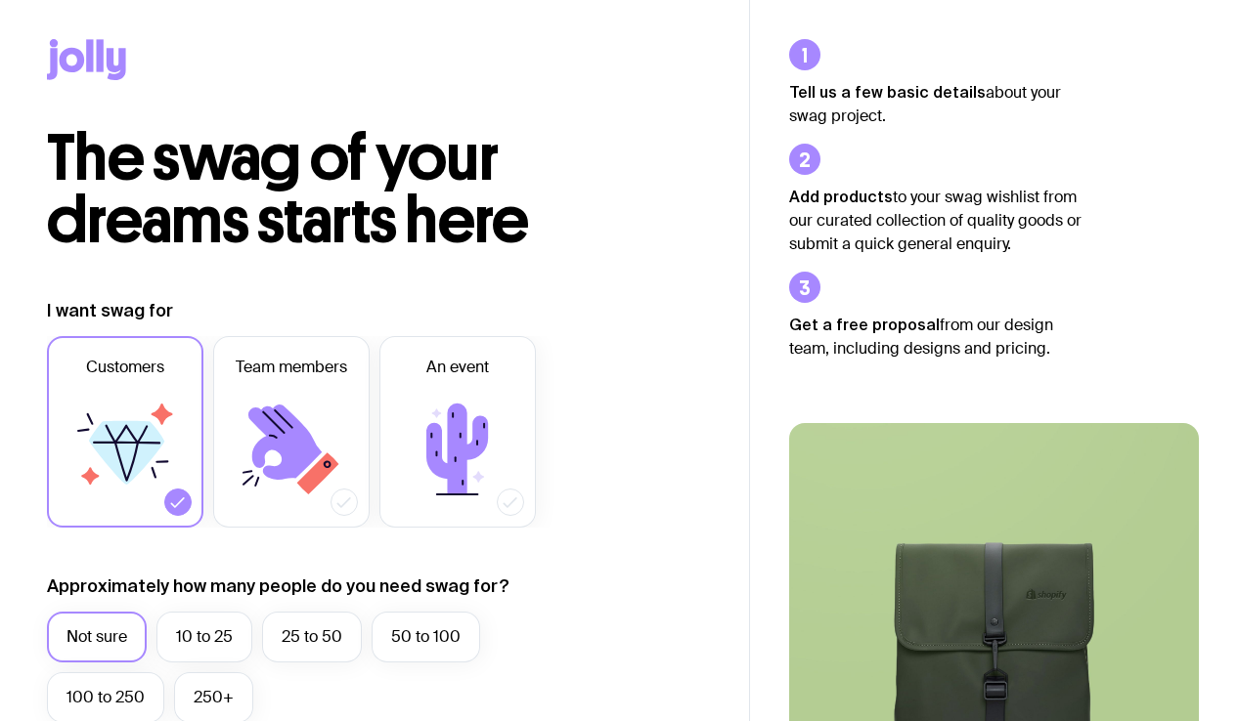  I want to click on label: 25 to 50, so click(312, 637).